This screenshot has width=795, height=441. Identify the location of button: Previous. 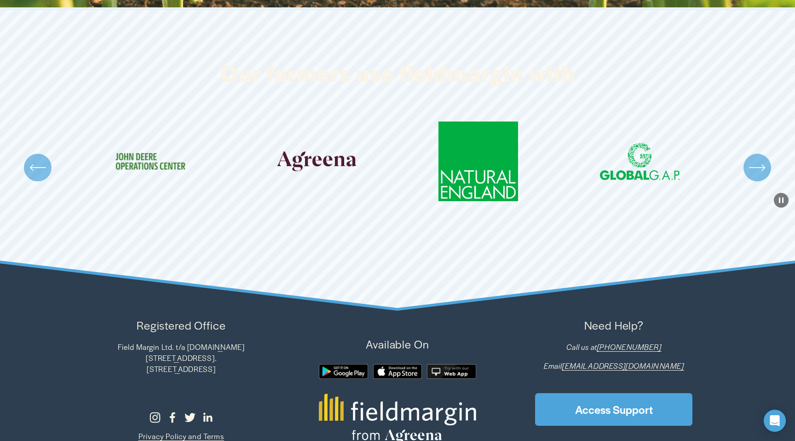
(38, 167).